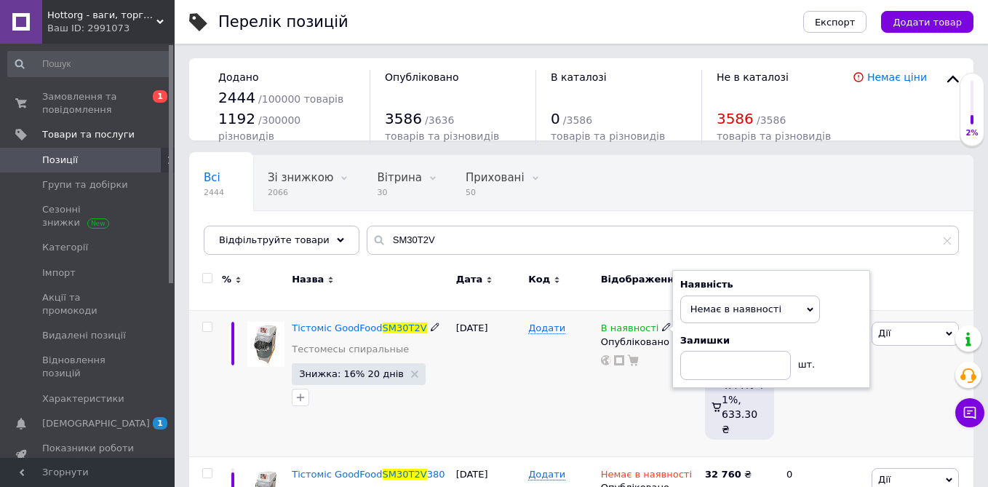 This screenshot has width=988, height=487. Describe the element at coordinates (88, 216) in the screenshot. I see `span: Сезонні знижки` at that location.